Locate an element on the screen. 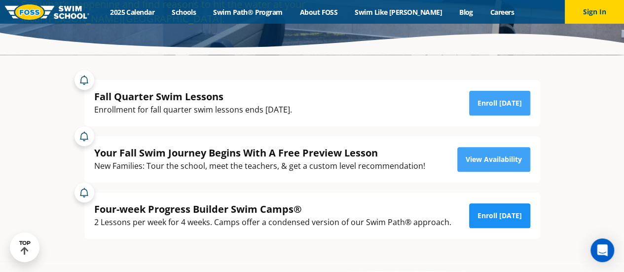 This screenshot has width=624, height=272. div: New Families: Tour the school, meet the teachers, & get a custom level recommendation! is located at coordinates (259, 166).